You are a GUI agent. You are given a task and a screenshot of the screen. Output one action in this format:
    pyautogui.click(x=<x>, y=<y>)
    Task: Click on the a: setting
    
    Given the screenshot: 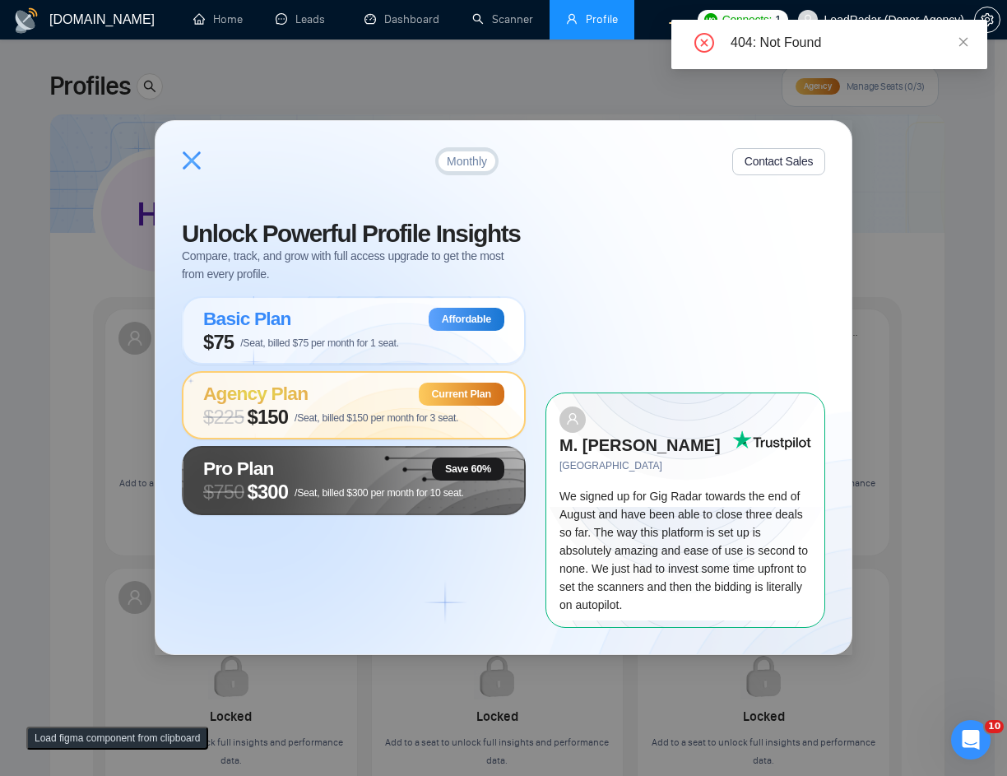 What is the action you would take?
    pyautogui.click(x=988, y=20)
    